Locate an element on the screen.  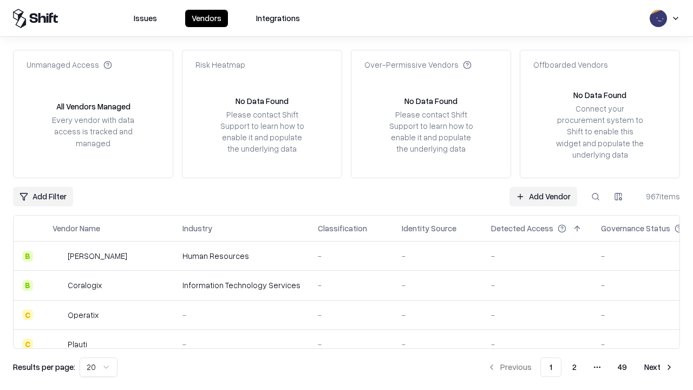
div: Information Technology Services is located at coordinates (242, 285).